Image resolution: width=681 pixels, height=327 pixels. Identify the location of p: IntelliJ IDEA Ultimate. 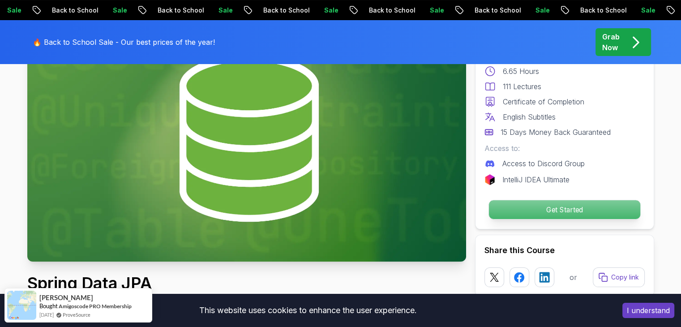
(536, 180).